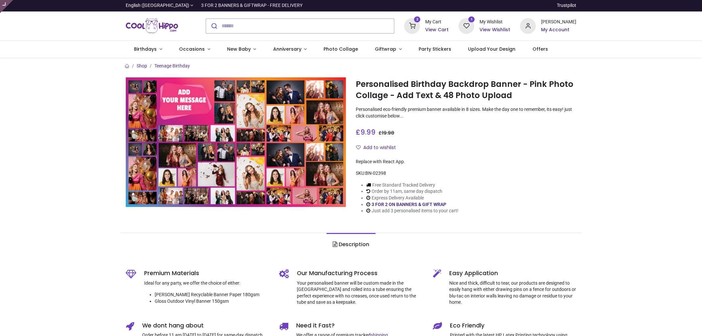  Describe the element at coordinates (417, 19) in the screenshot. I see `sup: 2` at that location.